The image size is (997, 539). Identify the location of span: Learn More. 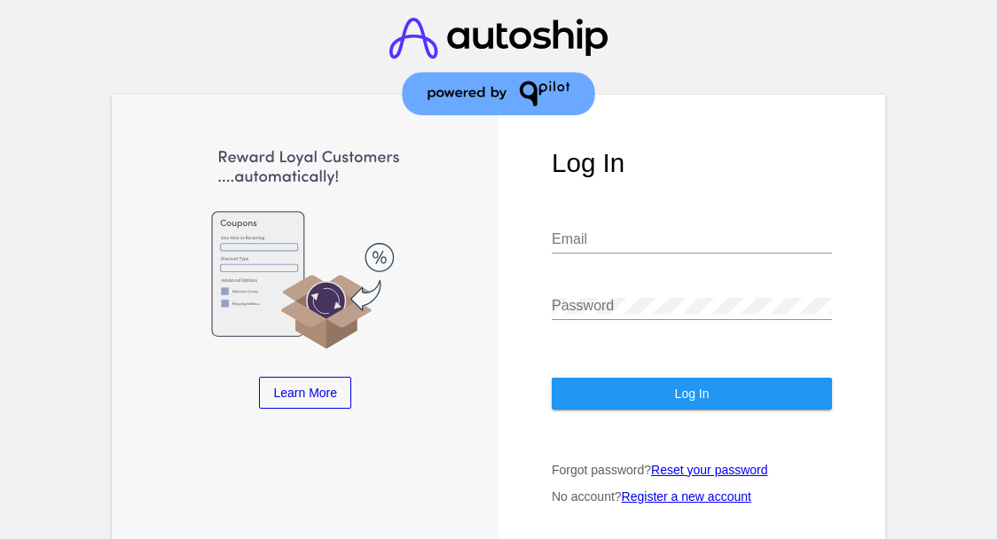
(305, 393).